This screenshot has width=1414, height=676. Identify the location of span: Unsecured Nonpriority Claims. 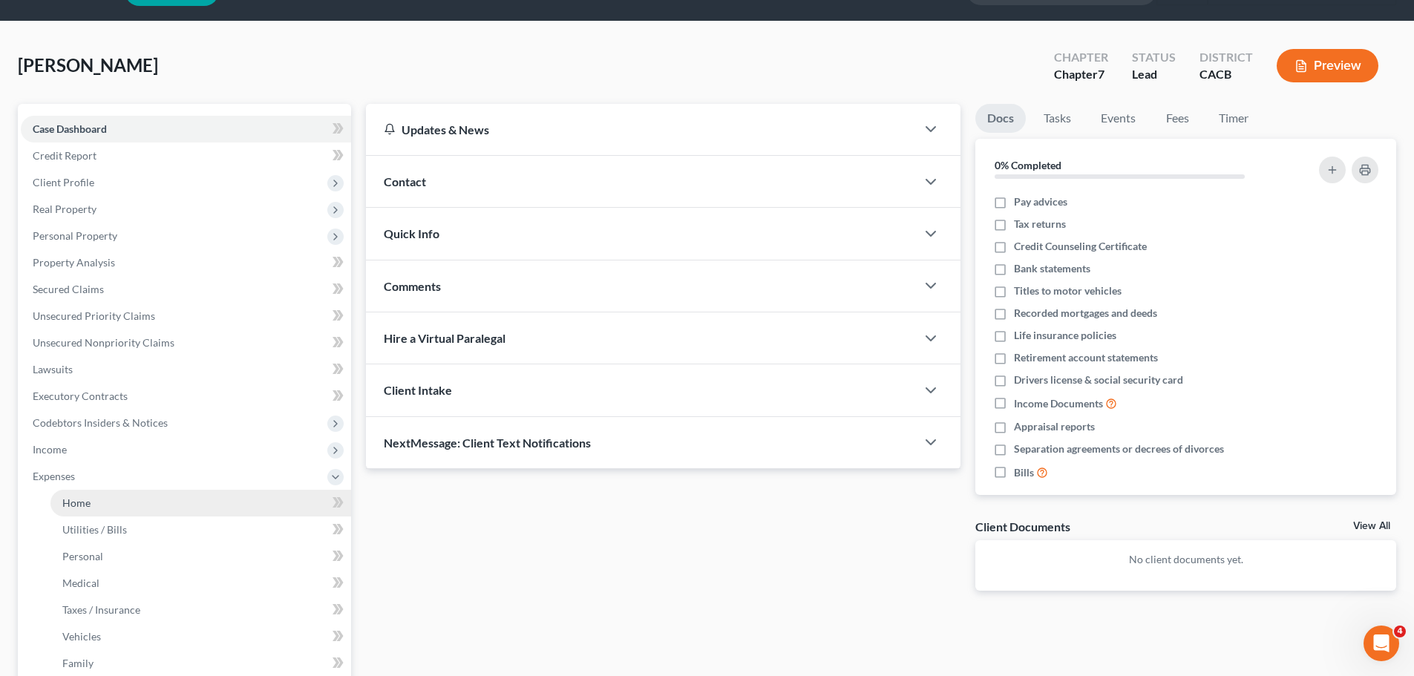
(103, 342).